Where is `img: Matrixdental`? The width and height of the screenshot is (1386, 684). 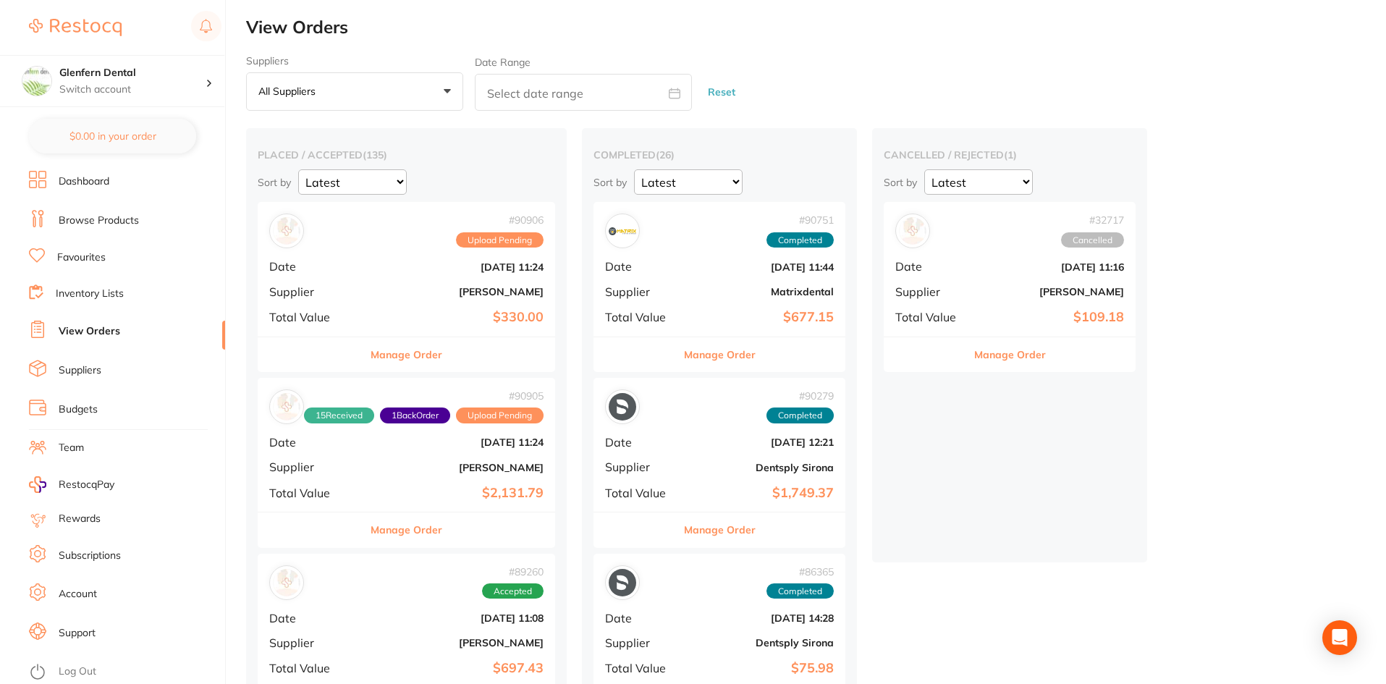
img: Matrixdental is located at coordinates (622, 231).